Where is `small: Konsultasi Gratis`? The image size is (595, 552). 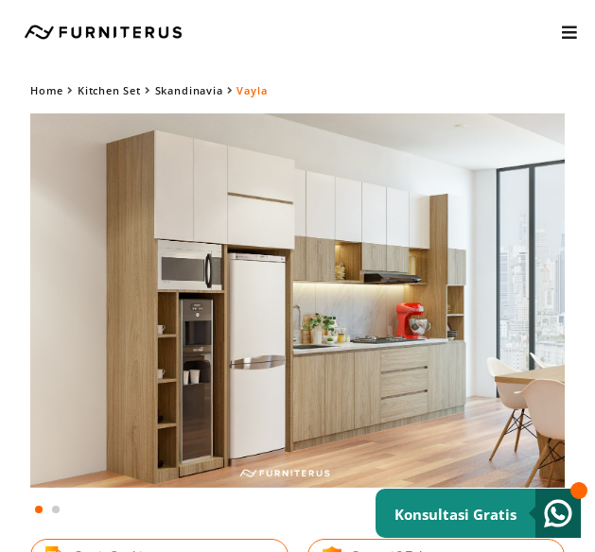 small: Konsultasi Gratis is located at coordinates (455, 515).